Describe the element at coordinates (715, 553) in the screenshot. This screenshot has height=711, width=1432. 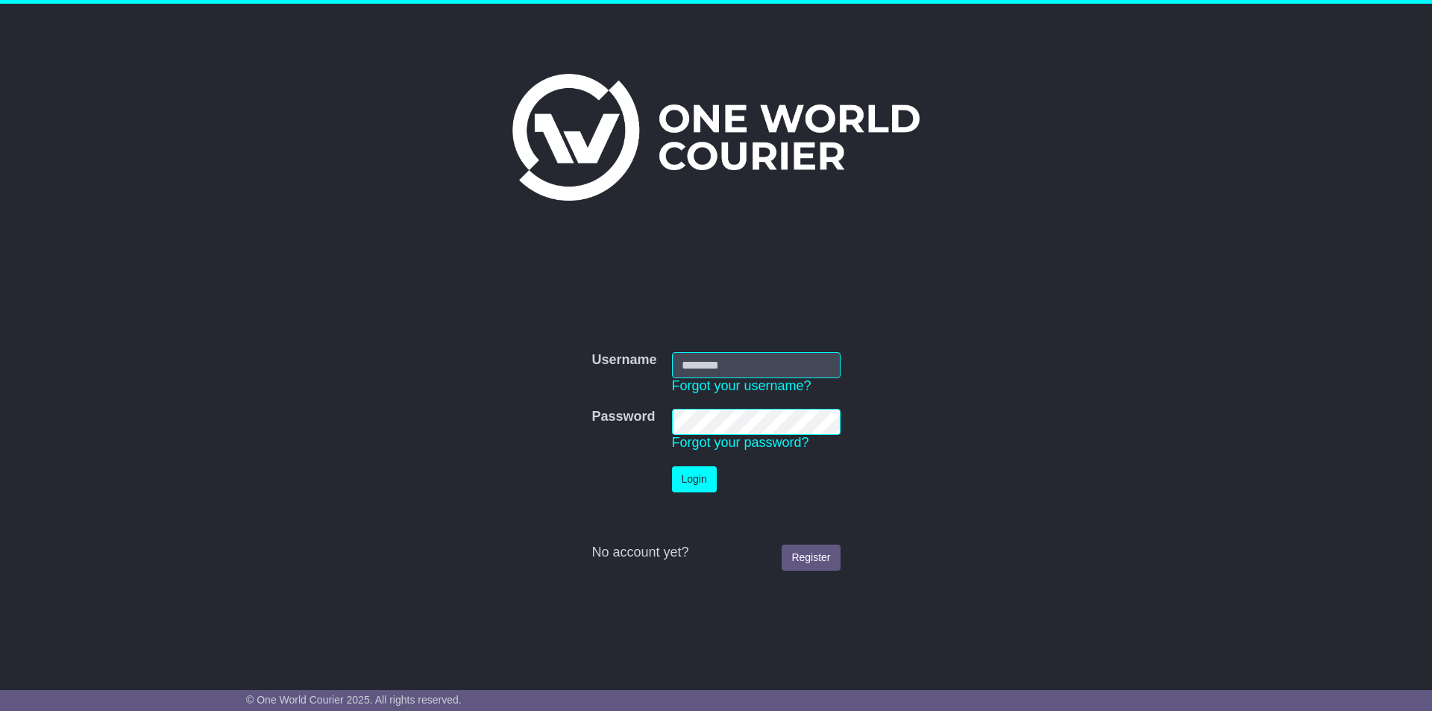
I see `div: No account yet?` at that location.